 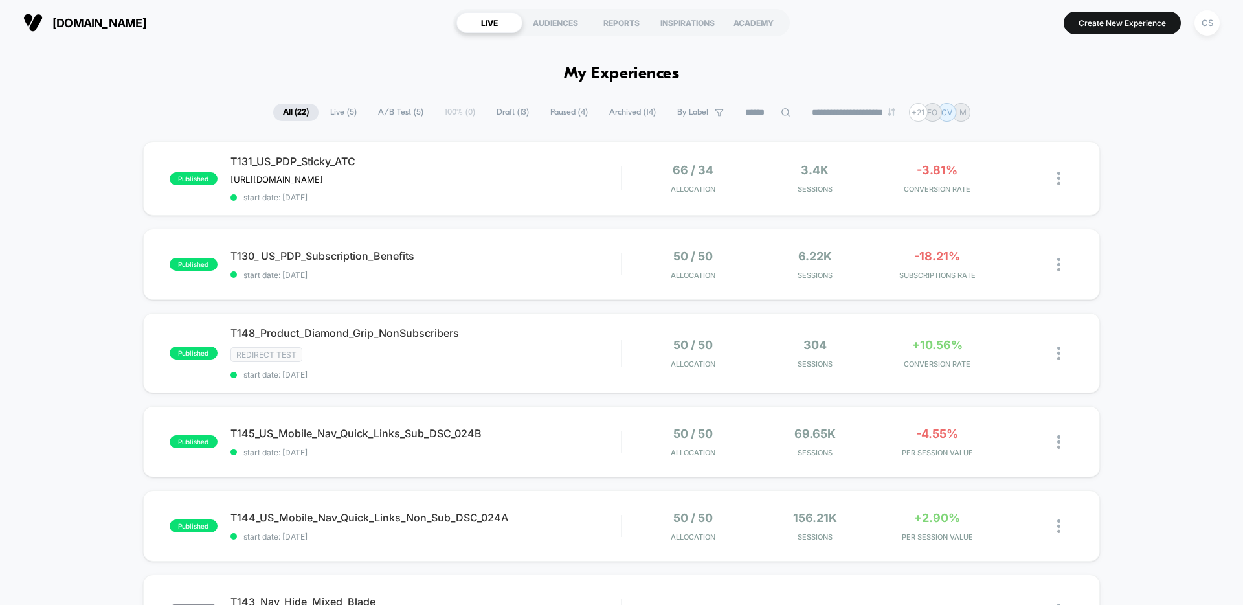 What do you see at coordinates (937, 344) in the screenshot?
I see `span: +10.56%` at bounding box center [937, 344].